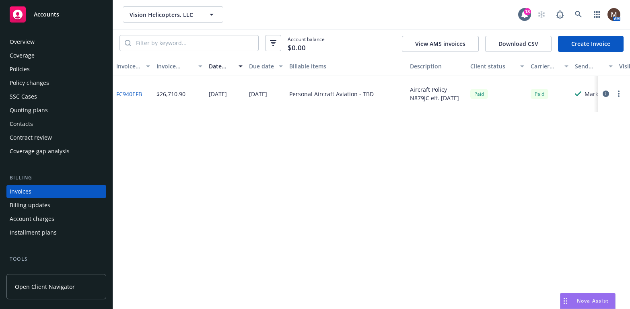 This screenshot has width=630, height=309. What do you see at coordinates (171, 94) in the screenshot?
I see `div: $26,710.90` at bounding box center [171, 94].